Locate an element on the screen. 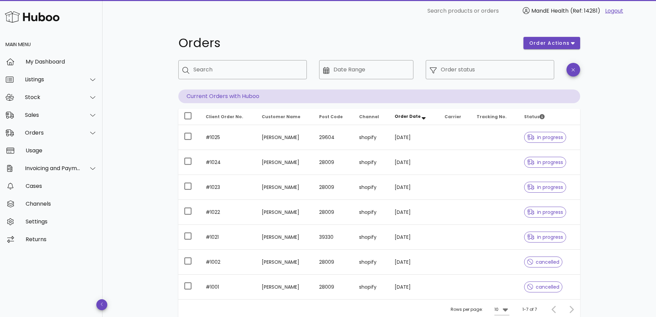 The image size is (656, 317). div: Stock is located at coordinates (53, 97).